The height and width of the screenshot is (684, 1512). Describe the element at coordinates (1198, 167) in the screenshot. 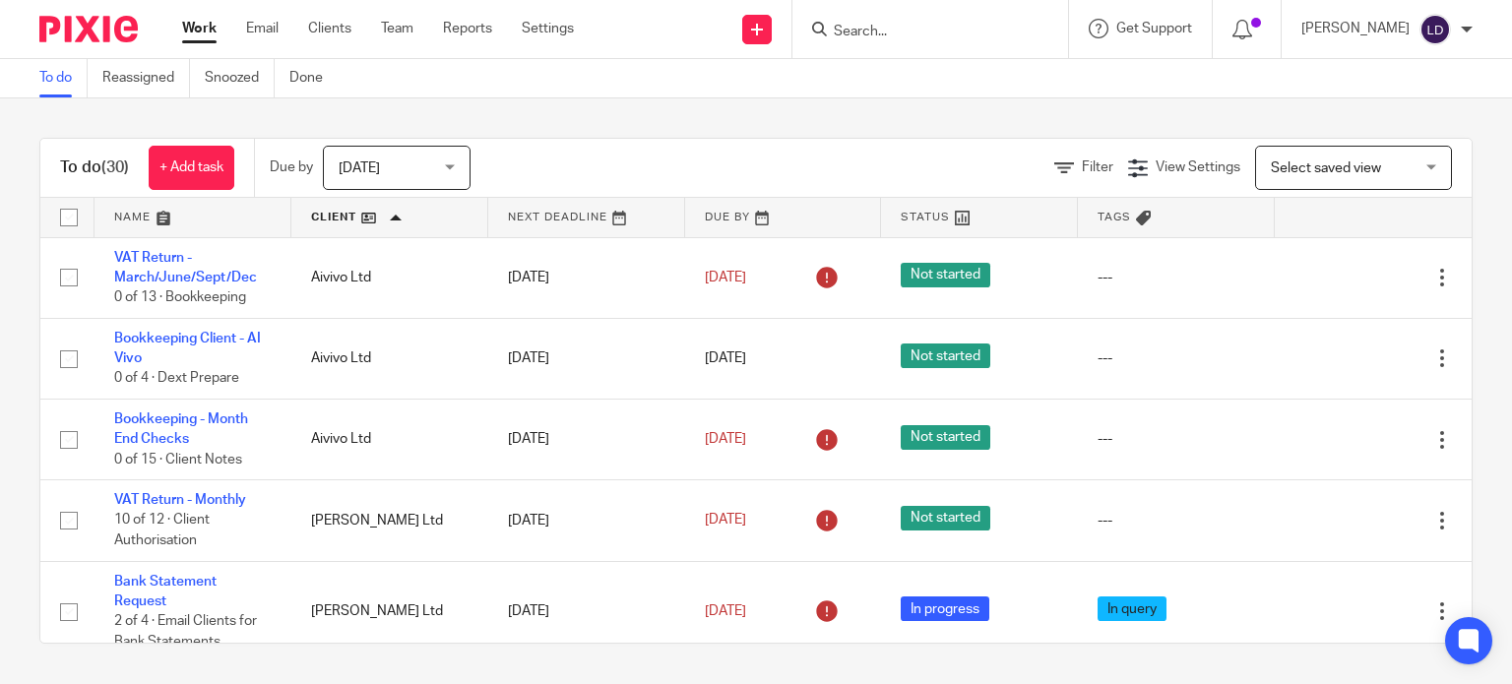

I see `span: View Settings` at that location.